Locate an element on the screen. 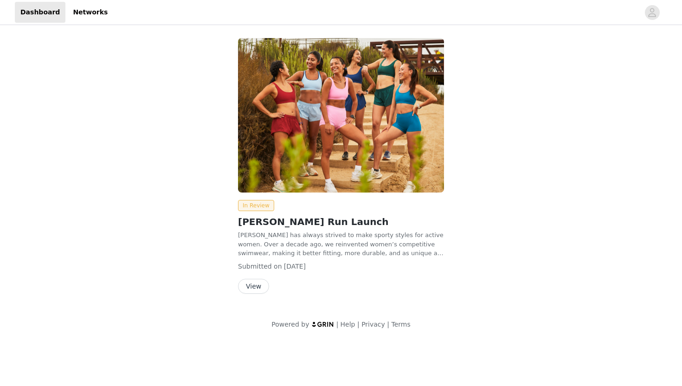 This screenshot has height=386, width=682. button: View is located at coordinates (253, 286).